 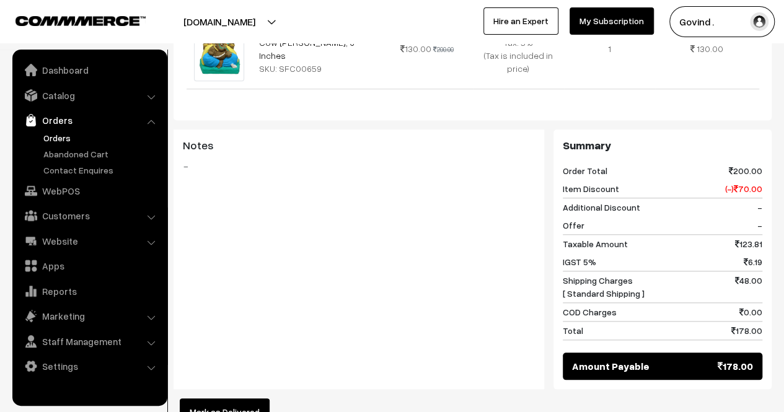 What do you see at coordinates (604, 287) in the screenshot?
I see `span: Shipping Charges [ Standard Shipping ]` at bounding box center [604, 287].